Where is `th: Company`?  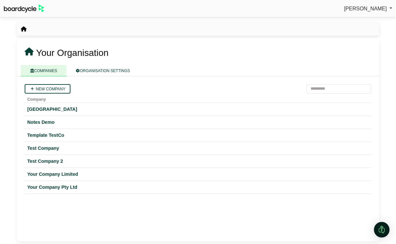
th: Company is located at coordinates (198, 98).